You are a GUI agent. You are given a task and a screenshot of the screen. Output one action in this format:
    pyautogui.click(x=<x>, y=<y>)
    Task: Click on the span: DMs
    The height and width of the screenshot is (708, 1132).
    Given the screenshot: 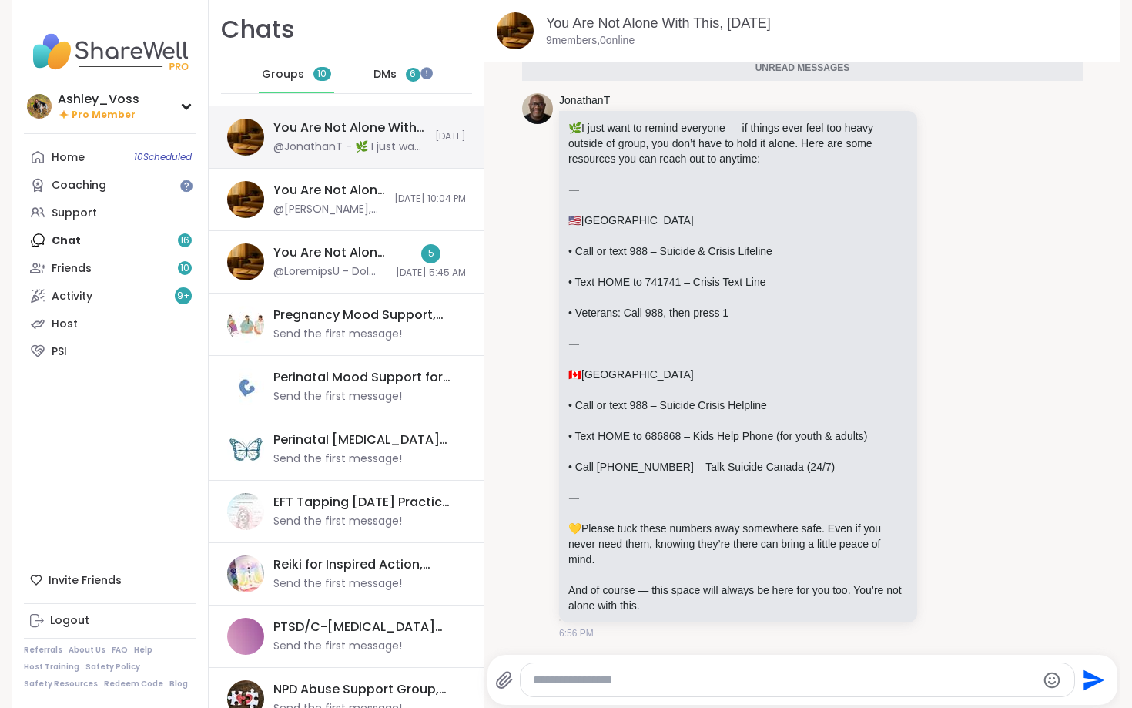 What is the action you would take?
    pyautogui.click(x=385, y=75)
    